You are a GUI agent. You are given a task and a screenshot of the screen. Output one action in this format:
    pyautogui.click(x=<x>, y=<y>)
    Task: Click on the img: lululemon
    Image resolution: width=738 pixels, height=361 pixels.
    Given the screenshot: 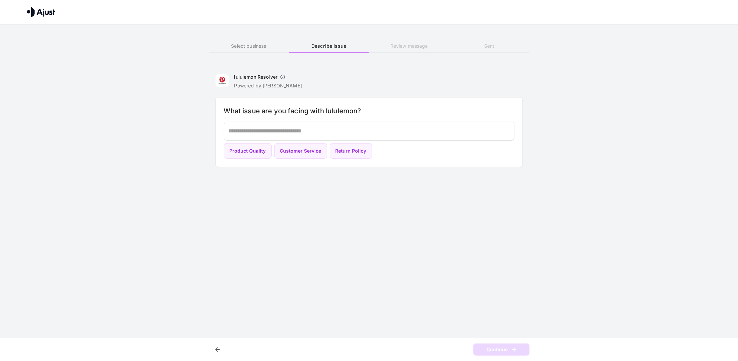 What is the action you would take?
    pyautogui.click(x=222, y=80)
    